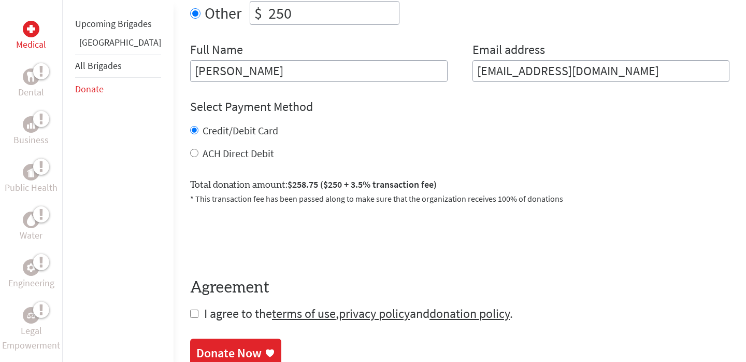 This screenshot has width=746, height=362. What do you see at coordinates (113, 23) in the screenshot?
I see `a: Upcoming Brigades` at bounding box center [113, 23].